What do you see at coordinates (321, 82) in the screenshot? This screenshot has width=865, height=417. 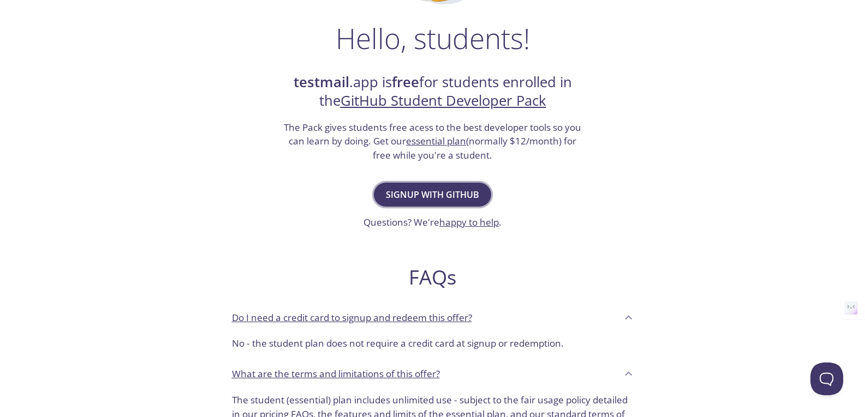 I see `strong: testmail` at bounding box center [321, 82].